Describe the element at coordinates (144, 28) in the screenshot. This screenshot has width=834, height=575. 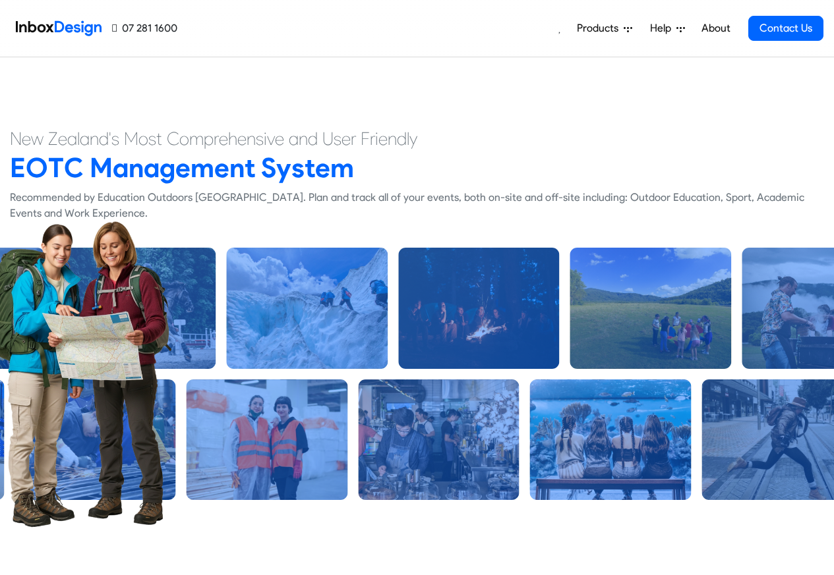
I see `a: 07 281 1600` at that location.